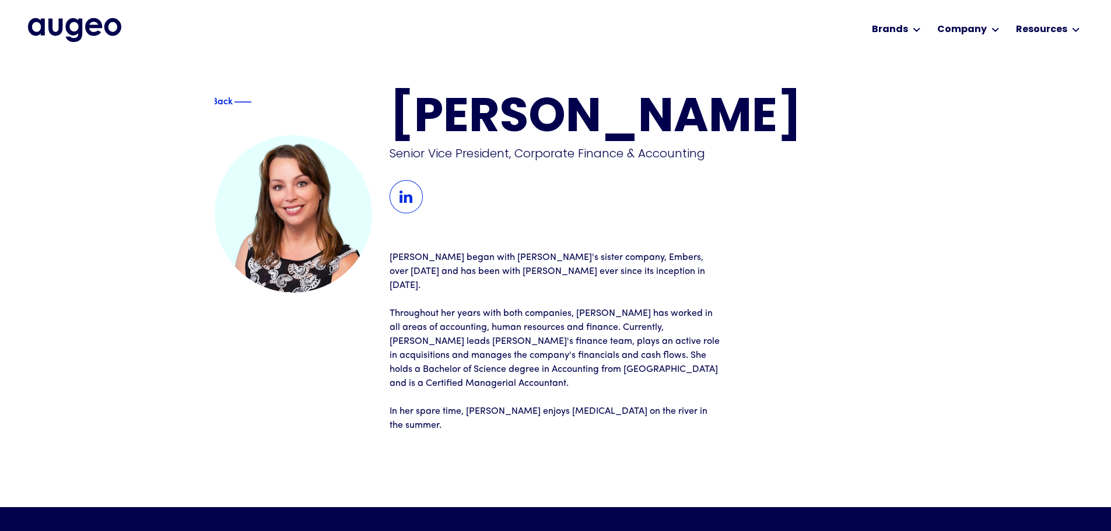 The height and width of the screenshot is (531, 1111). Describe the element at coordinates (962, 30) in the screenshot. I see `div: Company` at that location.